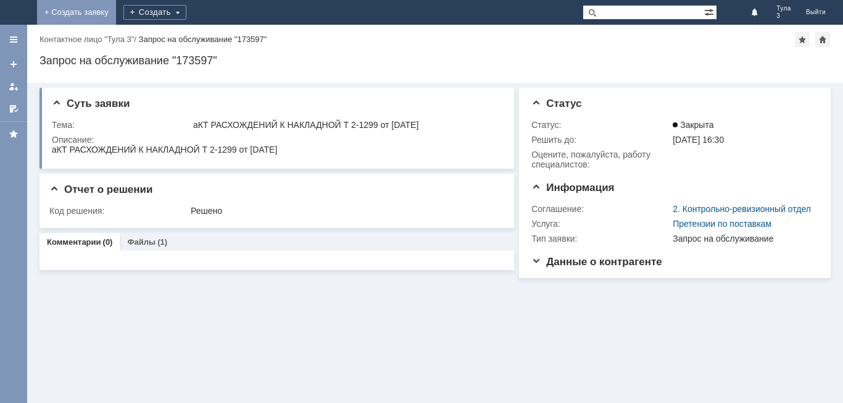  Describe the element at coordinates (601, 125) in the screenshot. I see `div: Статус:` at that location.